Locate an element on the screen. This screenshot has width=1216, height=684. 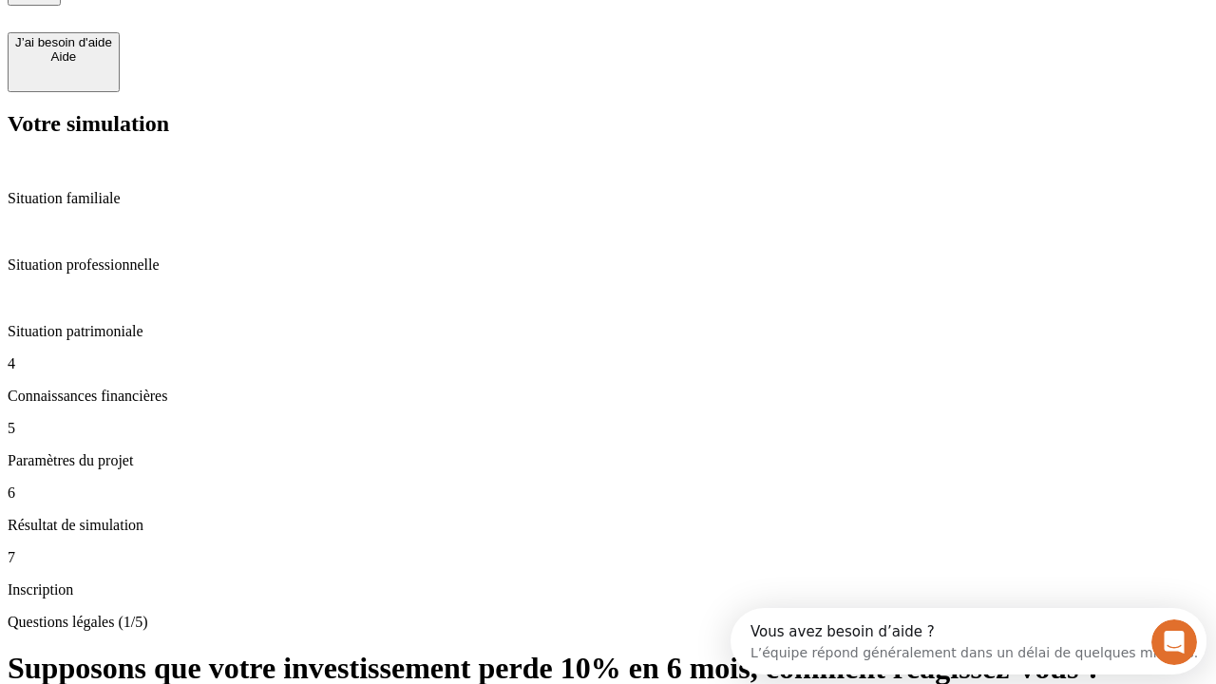
p: 7 is located at coordinates (608, 558).